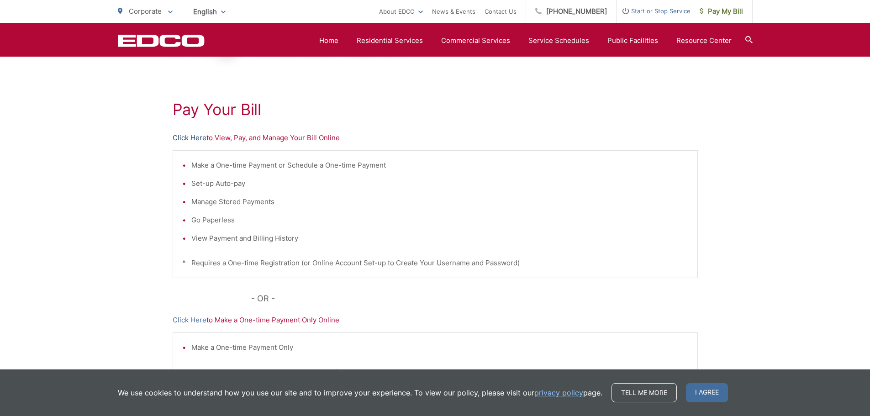 The height and width of the screenshot is (416, 870). What do you see at coordinates (440, 220) in the screenshot?
I see `li: Go Paperless` at bounding box center [440, 220].